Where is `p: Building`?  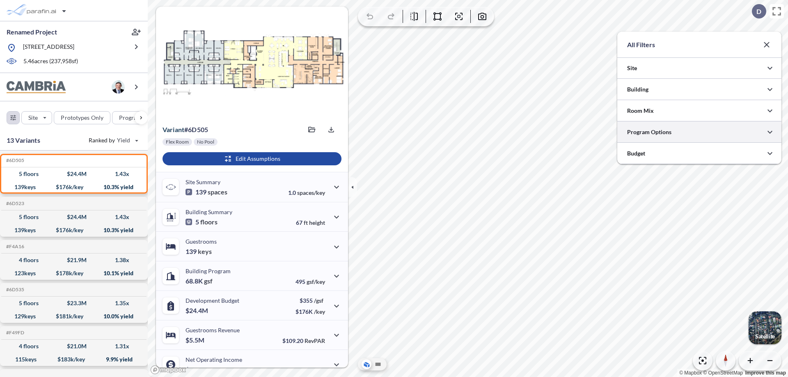
p: Building is located at coordinates (638, 90).